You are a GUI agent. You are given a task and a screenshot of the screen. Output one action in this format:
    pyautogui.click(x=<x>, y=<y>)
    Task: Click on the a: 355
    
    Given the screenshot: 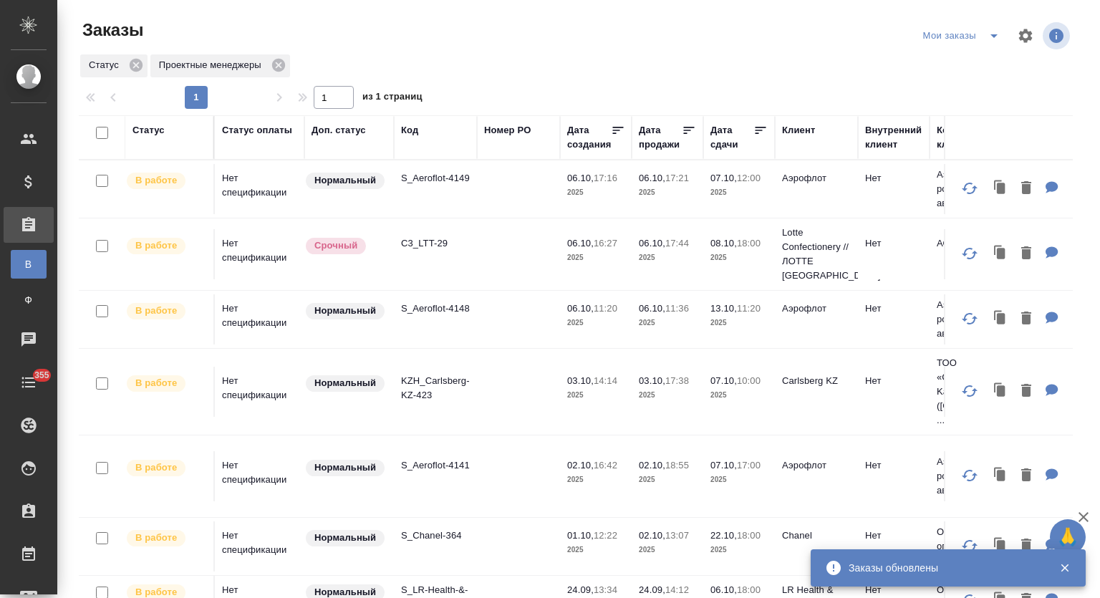 What is the action you would take?
    pyautogui.click(x=29, y=382)
    